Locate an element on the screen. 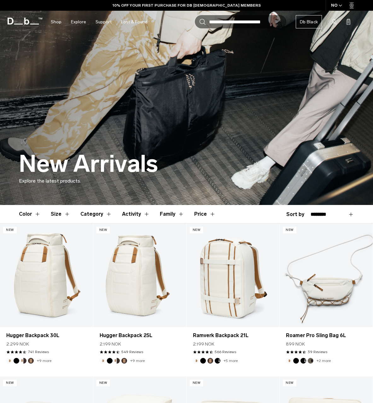 The image size is (373, 403). a: +5 more is located at coordinates (231, 361).